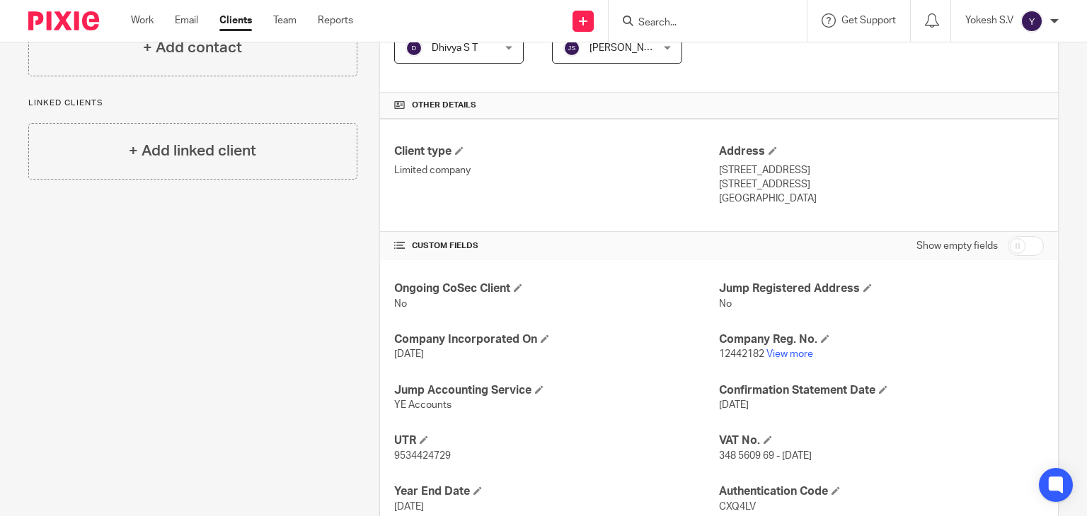 This screenshot has height=516, width=1087. What do you see at coordinates (881, 151) in the screenshot?
I see `h4: Address` at bounding box center [881, 151].